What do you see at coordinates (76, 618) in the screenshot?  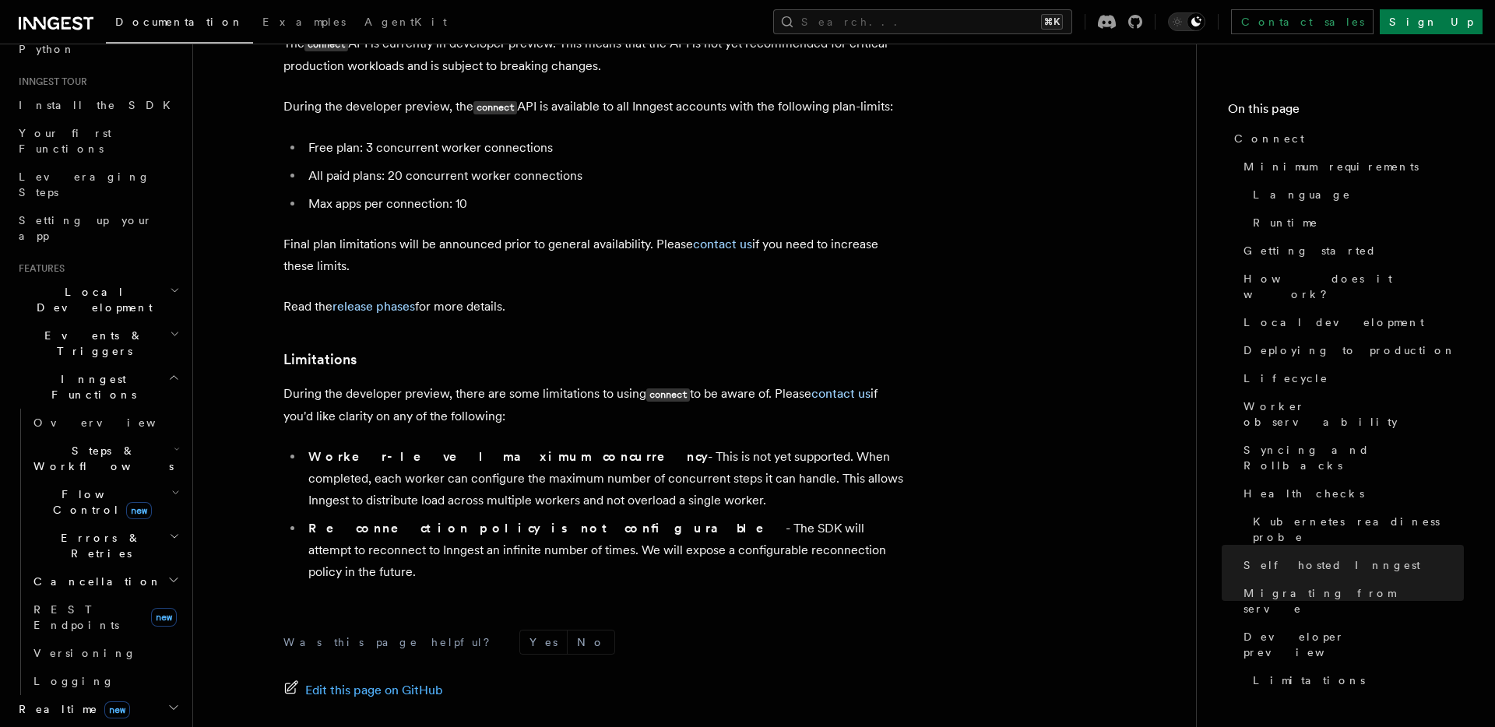 I see `span: REST Endpoints` at bounding box center [76, 618].